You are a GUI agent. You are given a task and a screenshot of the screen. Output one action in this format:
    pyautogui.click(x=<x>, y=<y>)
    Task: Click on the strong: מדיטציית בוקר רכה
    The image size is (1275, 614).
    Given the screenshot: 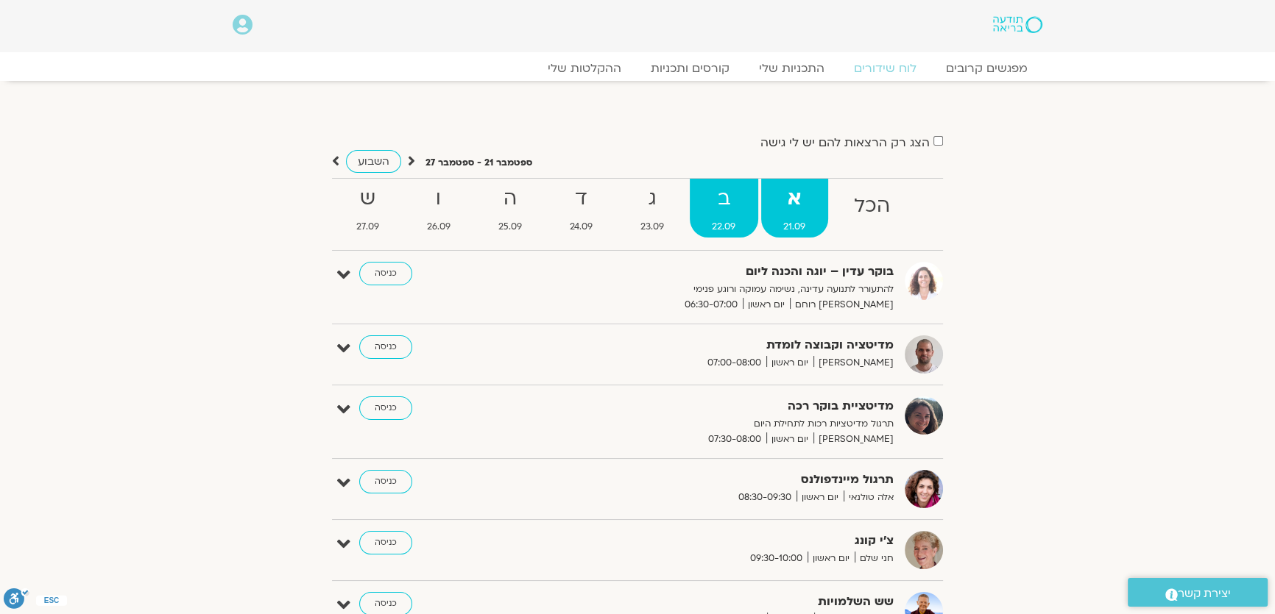 What is the action you would take?
    pyautogui.click(x=713, y=406)
    